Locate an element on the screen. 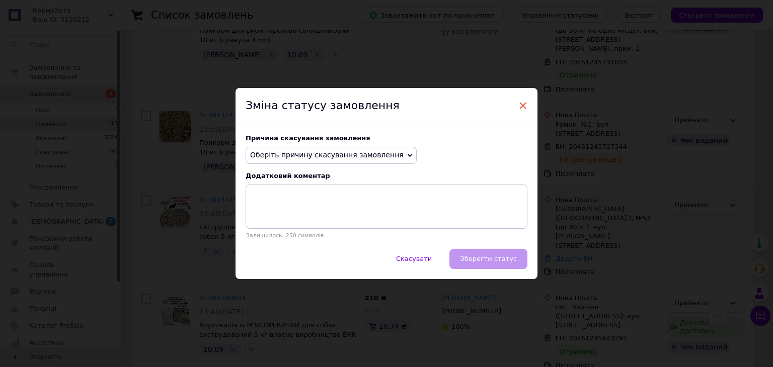 The height and width of the screenshot is (367, 773). button: Скасувати is located at coordinates (414, 259).